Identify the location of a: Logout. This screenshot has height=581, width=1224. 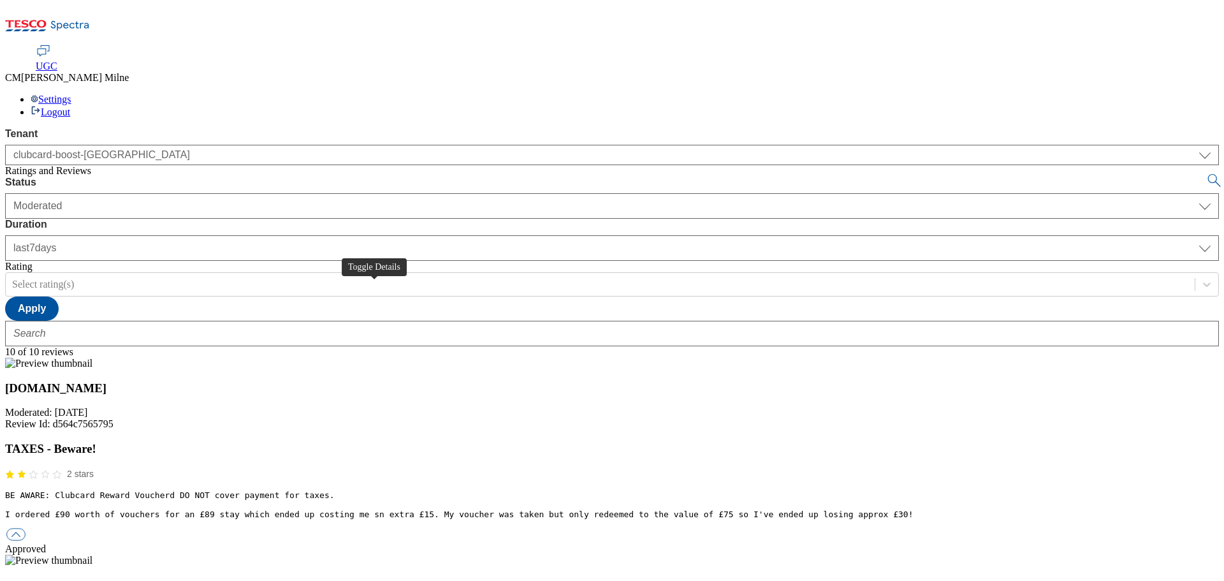
(50, 112).